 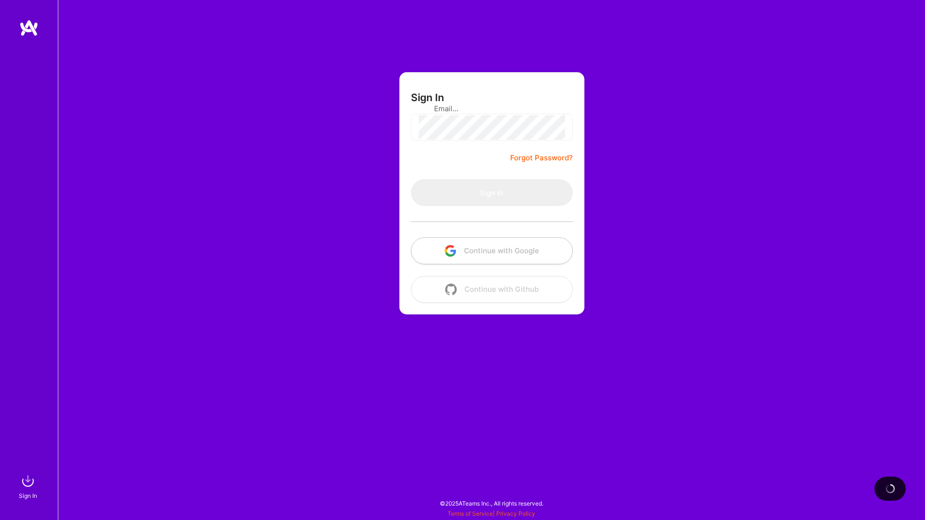 What do you see at coordinates (492, 108) in the screenshot?
I see `input: Email...` at bounding box center [492, 108].